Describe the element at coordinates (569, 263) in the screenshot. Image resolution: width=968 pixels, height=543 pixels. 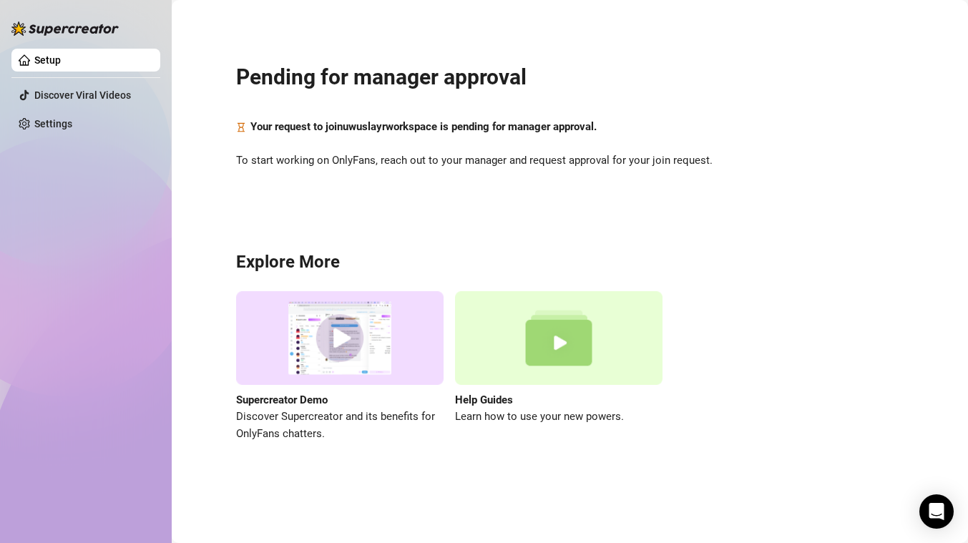
I see `h3: Explore More` at that location.